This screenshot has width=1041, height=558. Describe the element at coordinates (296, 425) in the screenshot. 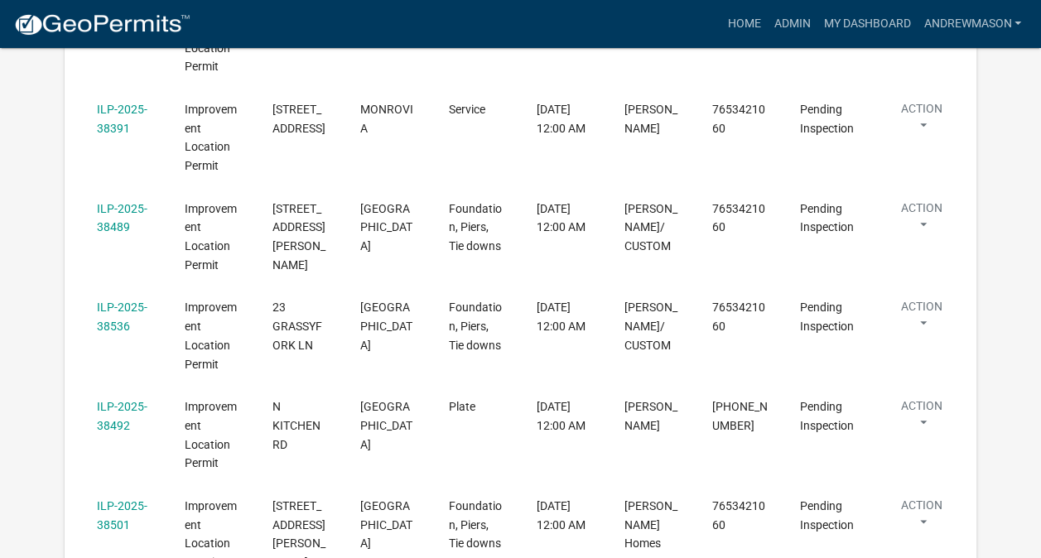

I see `span: N KITCHEN RD` at that location.